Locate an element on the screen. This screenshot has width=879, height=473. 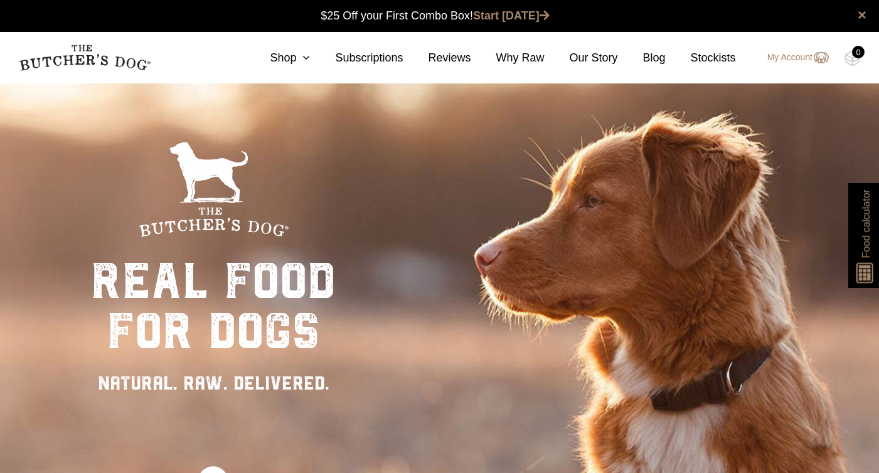
a: Subscriptions is located at coordinates (356, 58).